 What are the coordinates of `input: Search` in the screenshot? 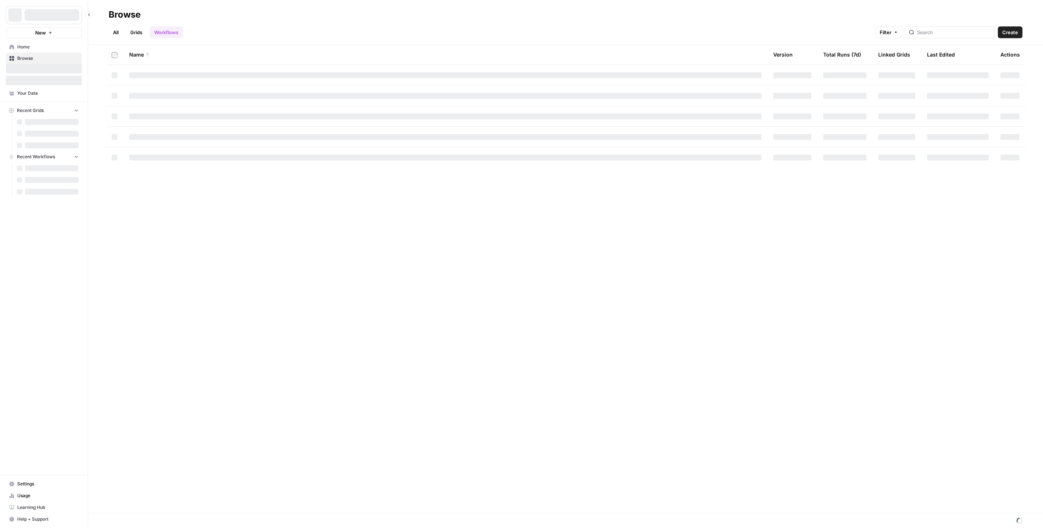 It's located at (954, 32).